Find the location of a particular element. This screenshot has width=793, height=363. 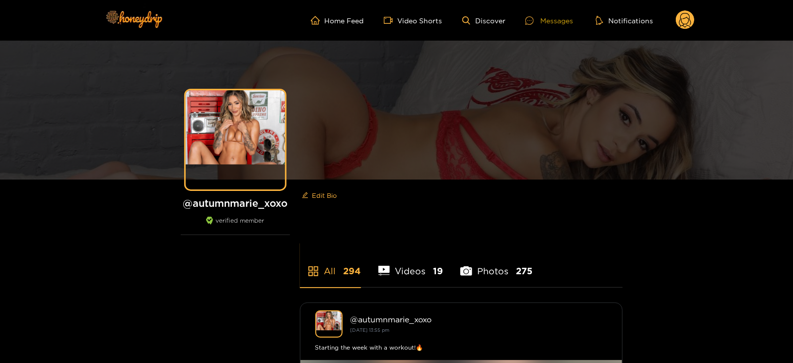

span: Edit Bio is located at coordinates (325, 196).